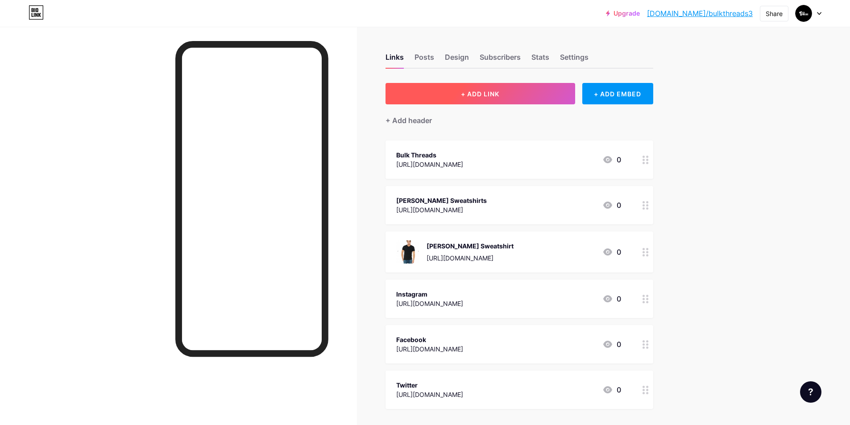  I want to click on div: Bulk Threads, so click(430, 155).